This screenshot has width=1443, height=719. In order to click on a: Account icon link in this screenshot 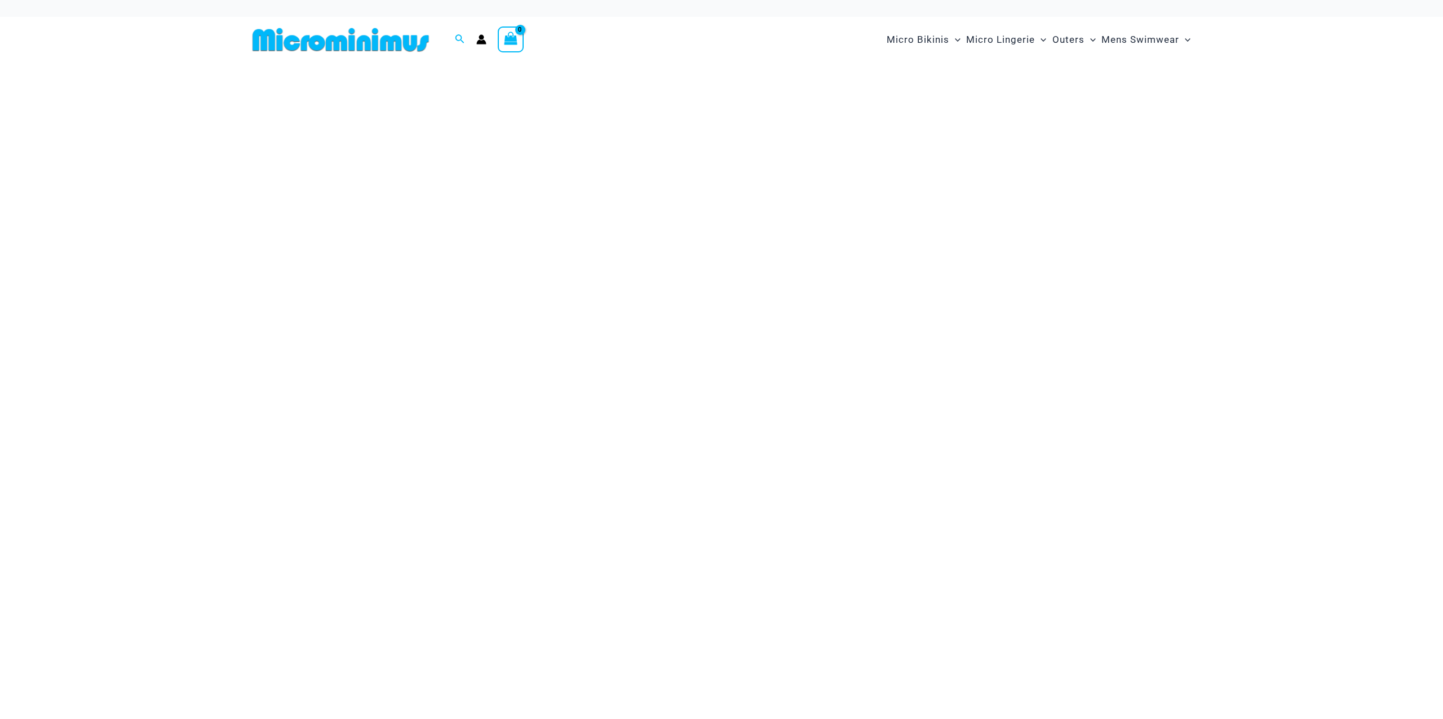, I will do `click(481, 39)`.